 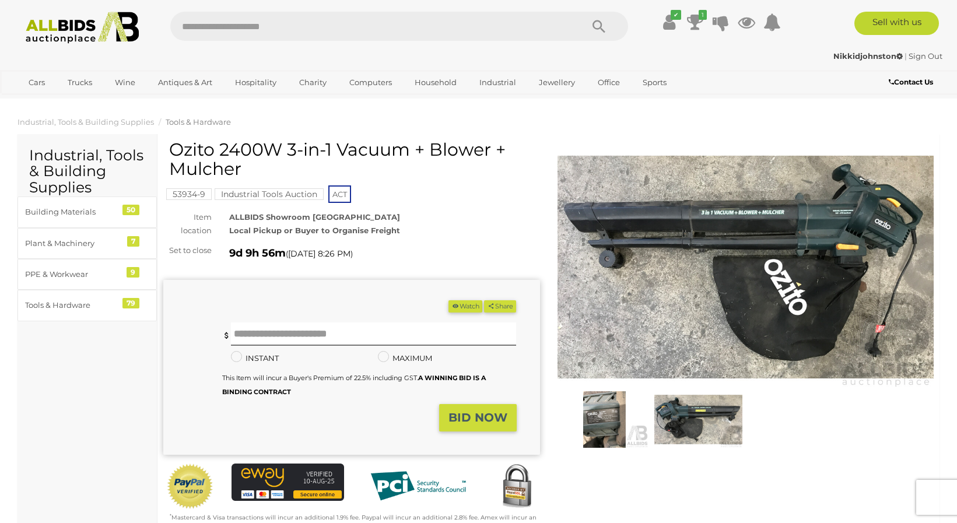 I want to click on img: Secured by Rapid SSL, so click(x=517, y=487).